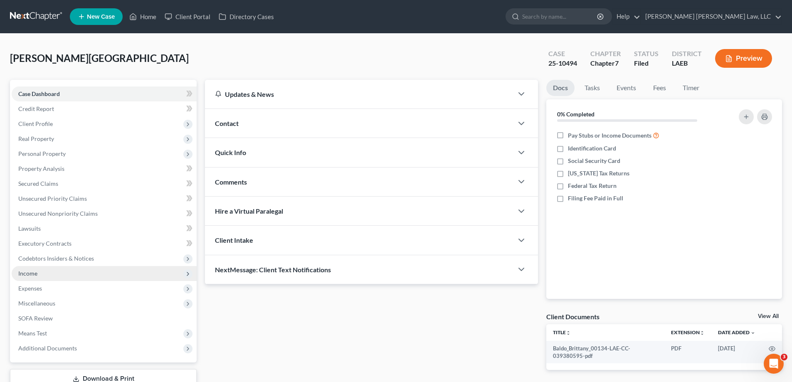 This screenshot has width=792, height=382. What do you see at coordinates (230, 152) in the screenshot?
I see `span: Quick Info` at bounding box center [230, 152].